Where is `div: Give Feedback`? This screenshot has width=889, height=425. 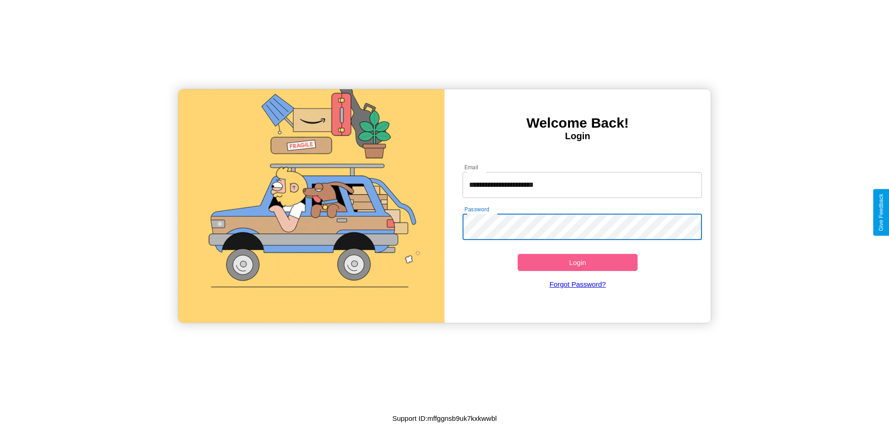
div: Give Feedback is located at coordinates (881, 212).